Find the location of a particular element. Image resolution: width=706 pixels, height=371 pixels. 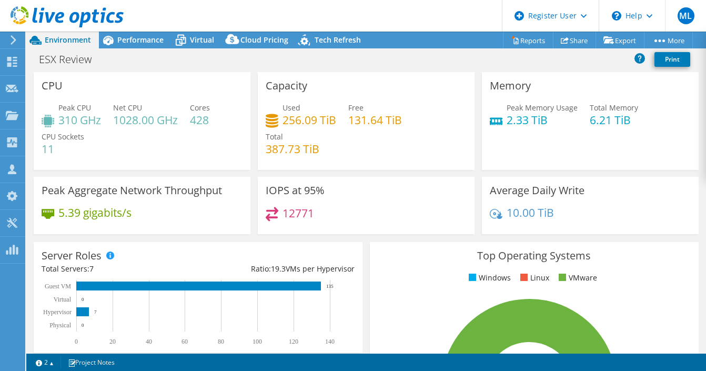

span: CPU Sockets is located at coordinates (63, 136).